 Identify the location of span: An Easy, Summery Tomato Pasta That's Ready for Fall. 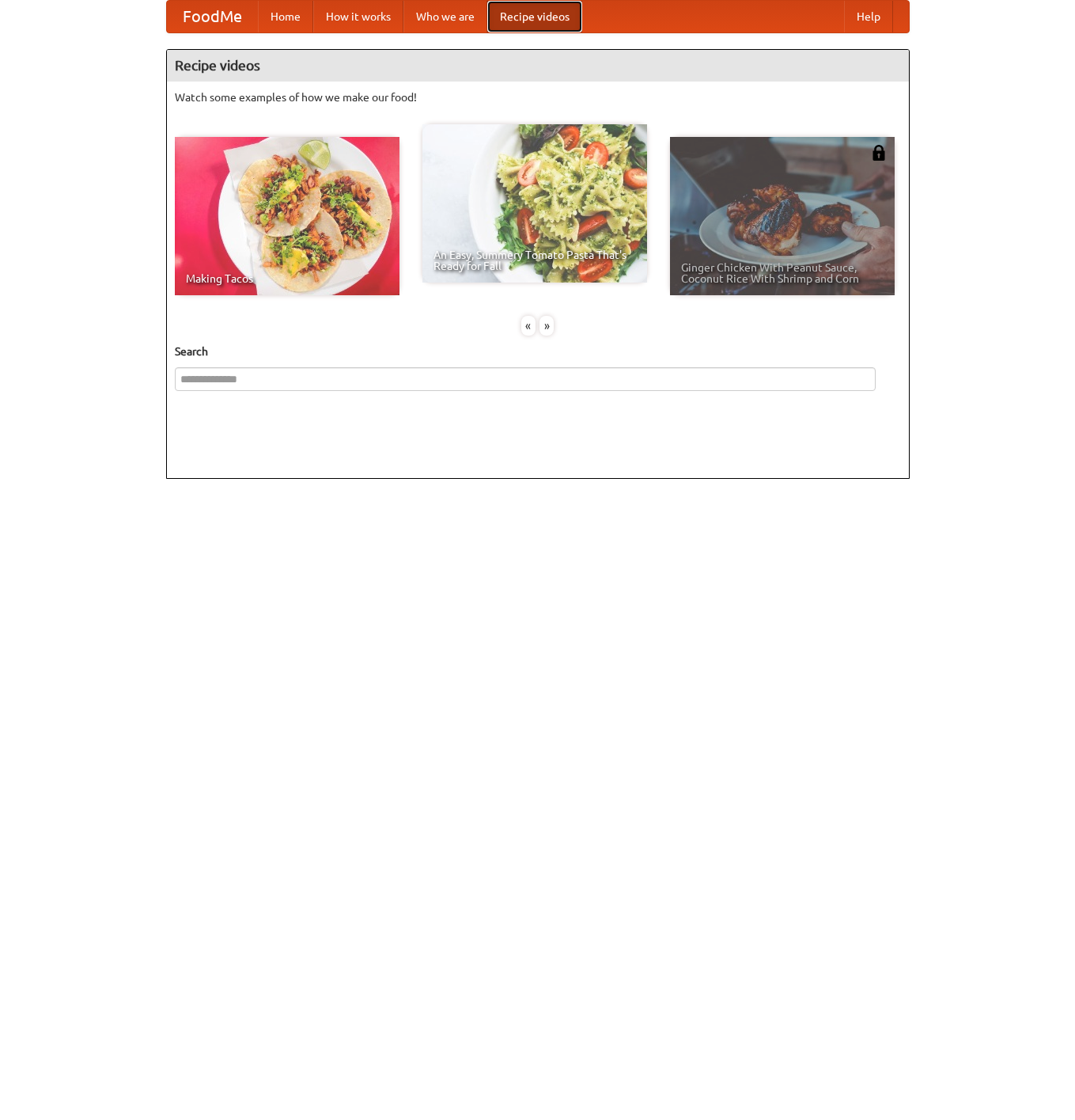
(535, 260).